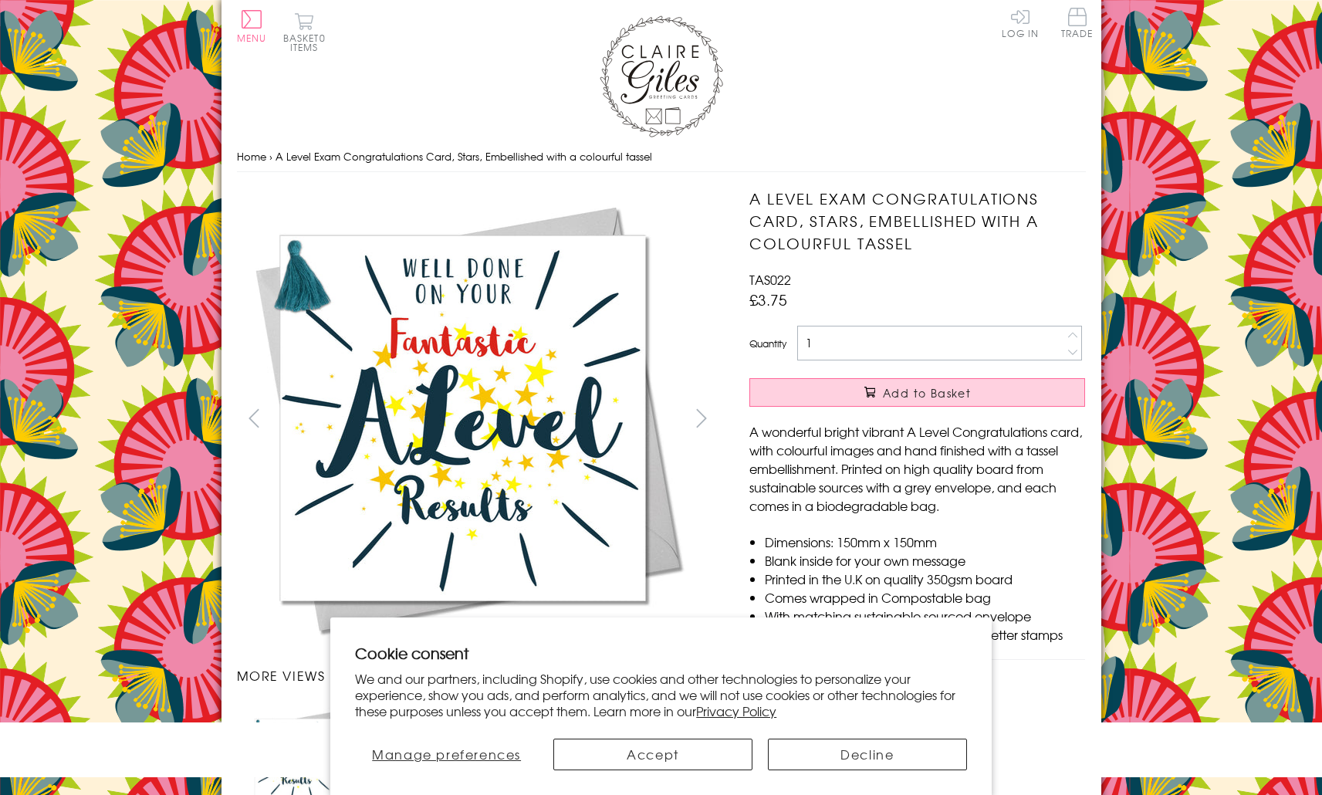 This screenshot has height=795, width=1322. What do you see at coordinates (1077, 22) in the screenshot?
I see `span: Trade` at bounding box center [1077, 22].